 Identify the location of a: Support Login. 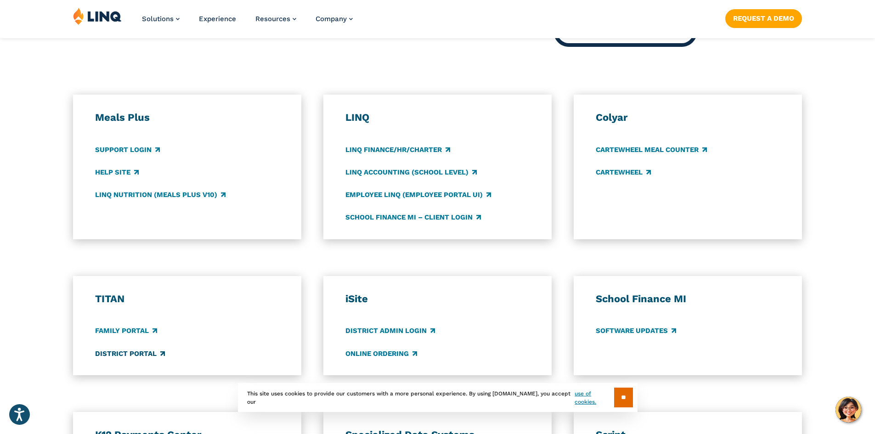
(127, 150).